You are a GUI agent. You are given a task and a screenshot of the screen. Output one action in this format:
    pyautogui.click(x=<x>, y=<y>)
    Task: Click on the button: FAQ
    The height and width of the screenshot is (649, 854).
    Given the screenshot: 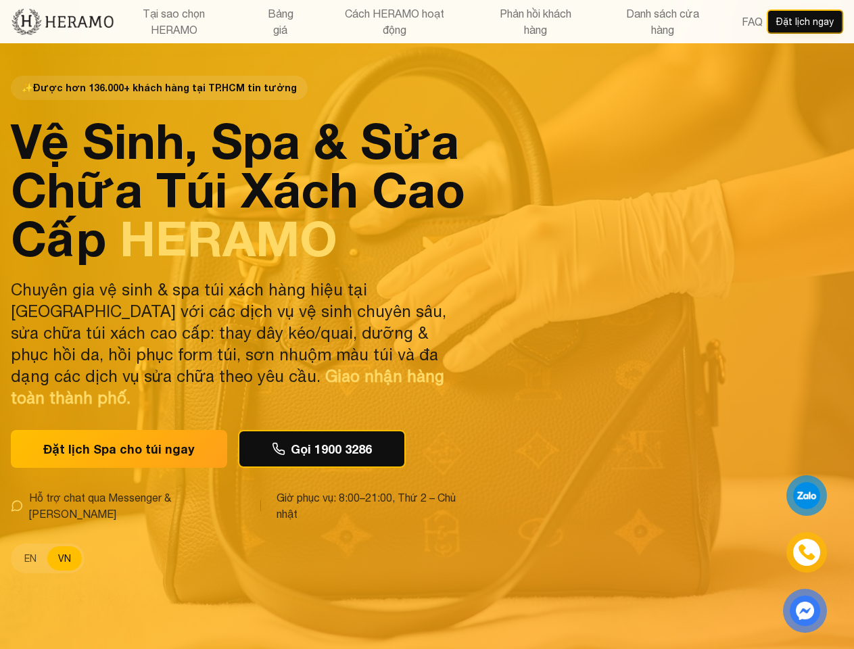 What is the action you would take?
    pyautogui.click(x=752, y=22)
    